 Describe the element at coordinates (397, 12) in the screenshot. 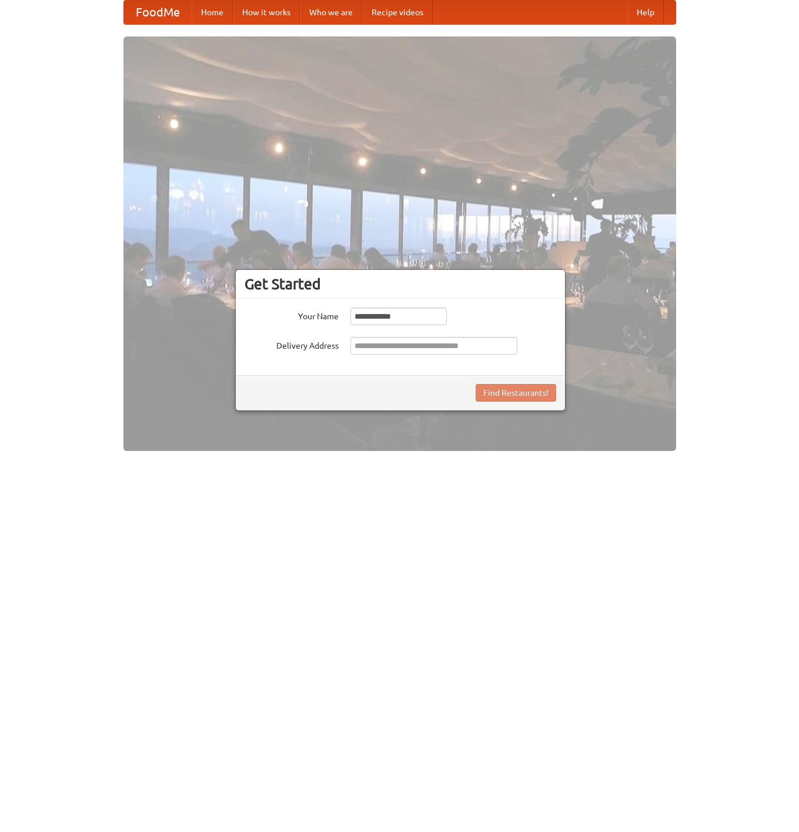

I see `a: Recipe videos` at that location.